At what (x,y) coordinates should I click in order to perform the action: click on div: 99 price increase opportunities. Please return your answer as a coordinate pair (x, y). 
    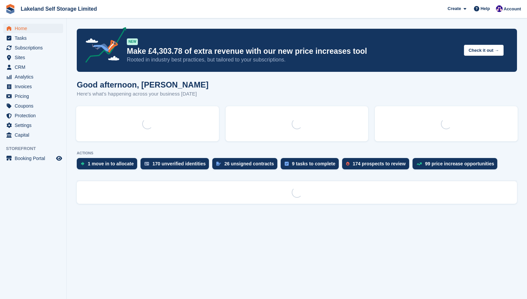
    Looking at the image, I should click on (460, 164).